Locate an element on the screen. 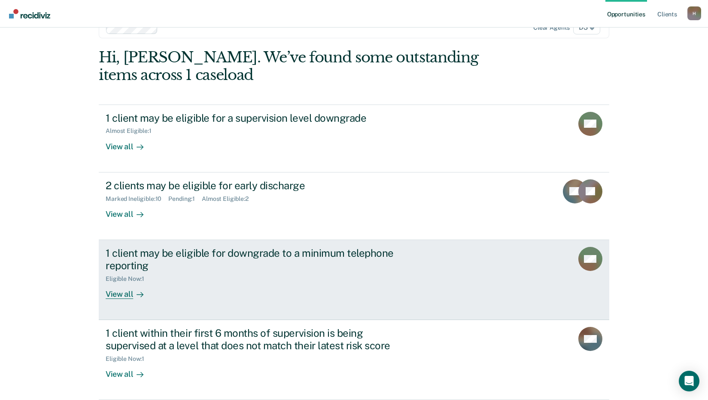  div: H is located at coordinates (695, 13).